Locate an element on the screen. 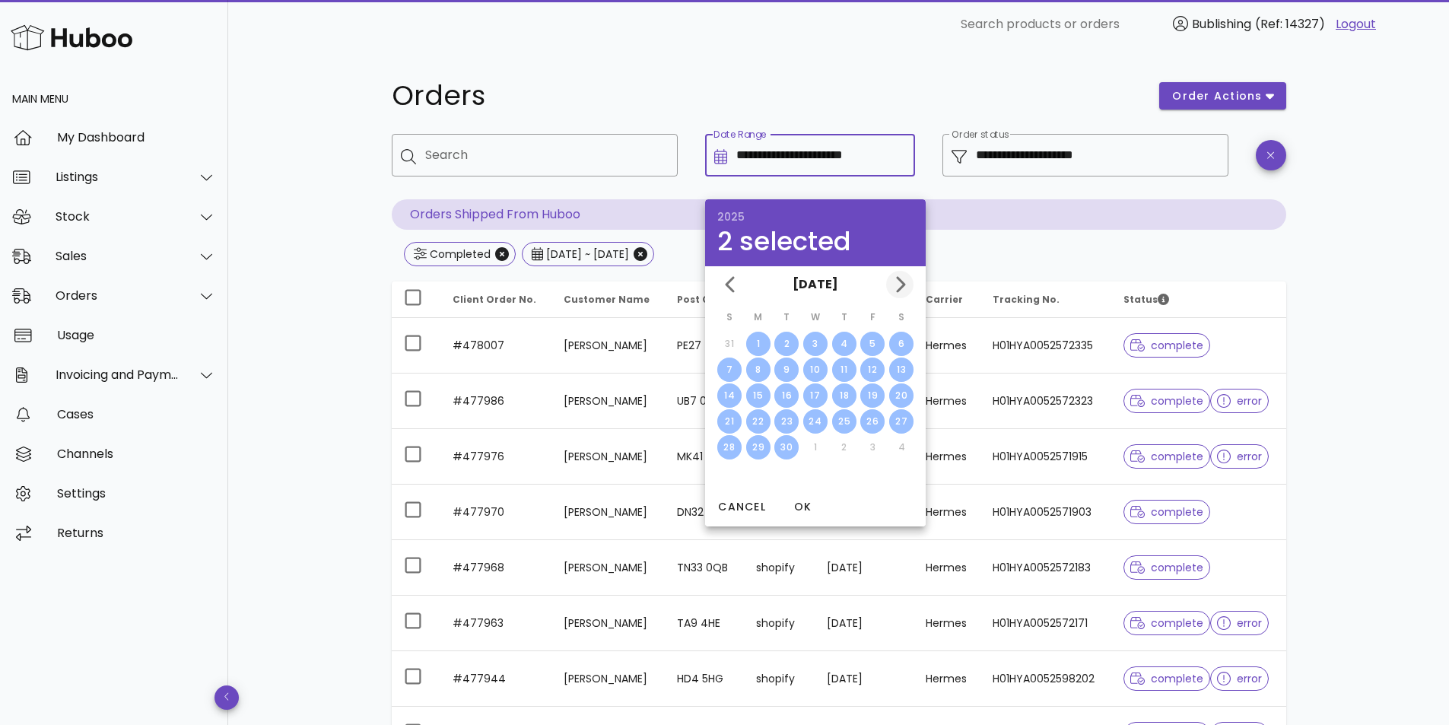  td: #477944 is located at coordinates (496, 679).